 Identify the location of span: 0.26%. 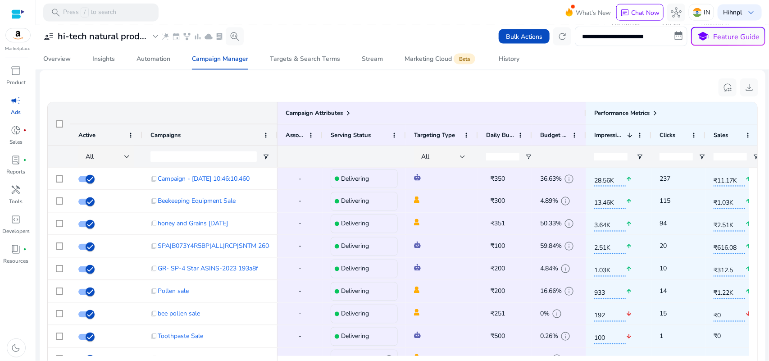
(549, 336).